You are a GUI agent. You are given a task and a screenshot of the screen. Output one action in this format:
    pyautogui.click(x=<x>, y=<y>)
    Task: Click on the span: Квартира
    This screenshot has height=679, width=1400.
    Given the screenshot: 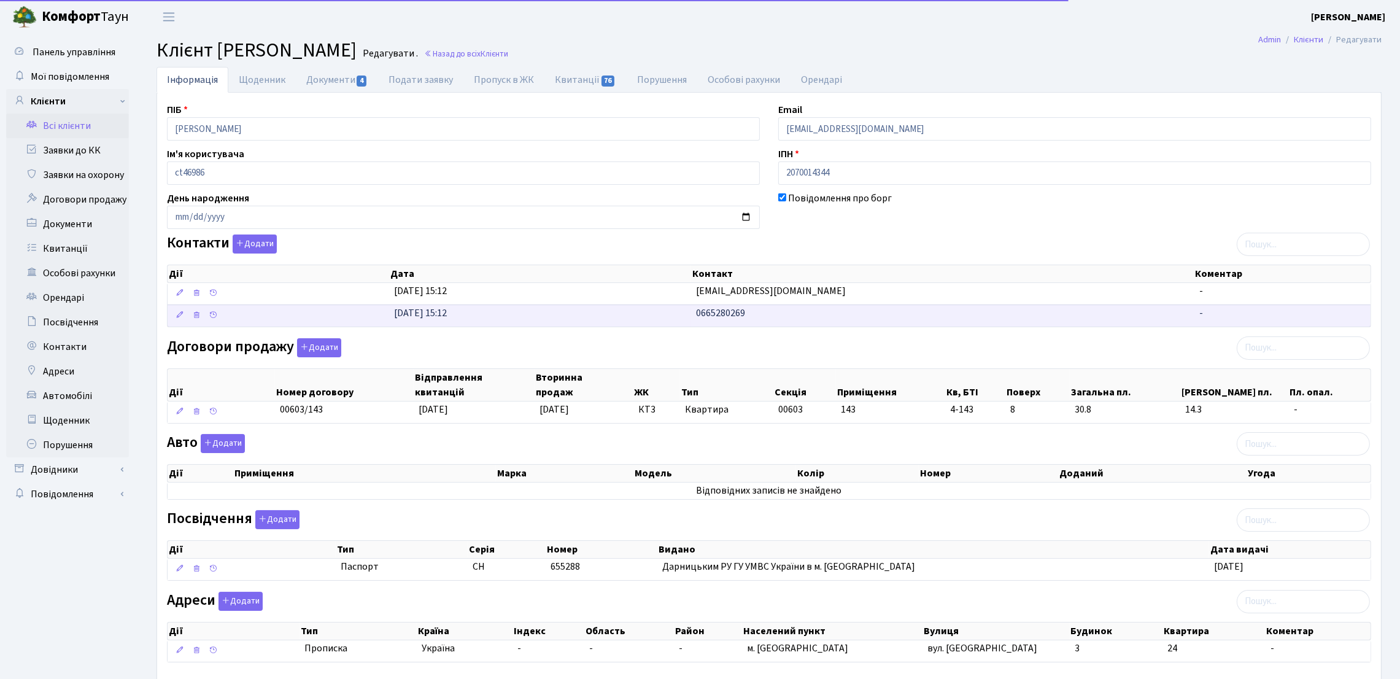 What is the action you would take?
    pyautogui.click(x=727, y=409)
    